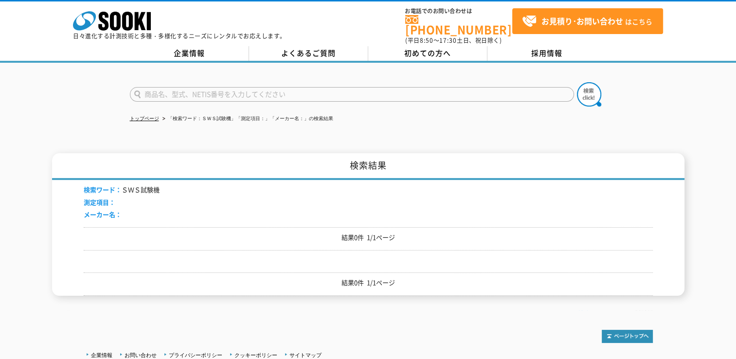  Describe the element at coordinates (103, 214) in the screenshot. I see `span: メーカー名：` at that location.